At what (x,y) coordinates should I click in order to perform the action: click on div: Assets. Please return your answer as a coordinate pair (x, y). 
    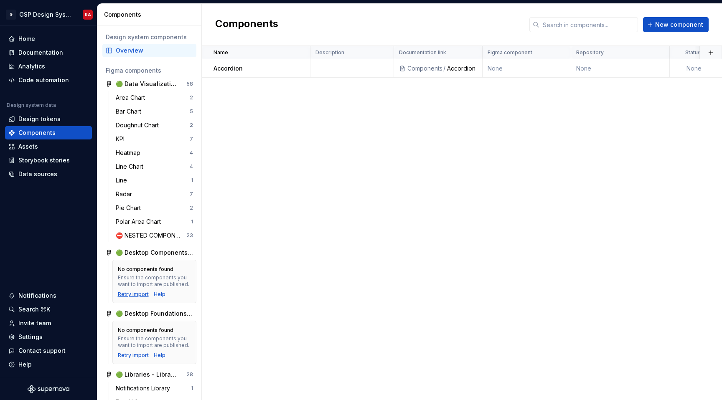
    Looking at the image, I should click on (28, 147).